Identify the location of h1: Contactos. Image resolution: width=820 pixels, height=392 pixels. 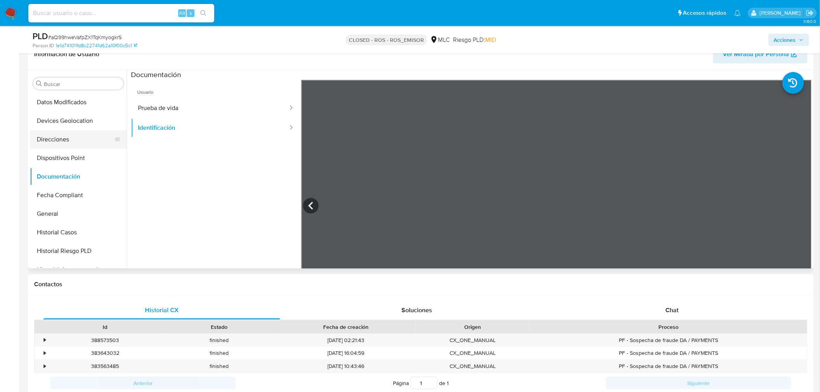
(421, 284).